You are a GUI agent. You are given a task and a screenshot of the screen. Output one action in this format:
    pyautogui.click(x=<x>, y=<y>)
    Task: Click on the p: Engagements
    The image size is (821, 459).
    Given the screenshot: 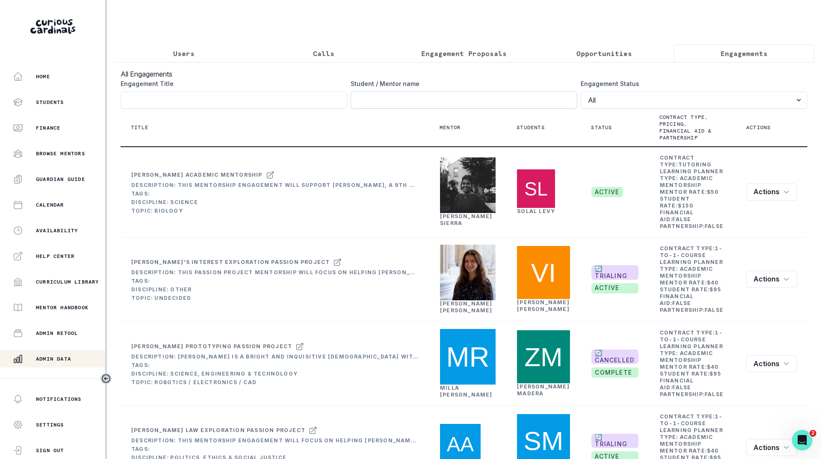 What is the action you would take?
    pyautogui.click(x=744, y=53)
    